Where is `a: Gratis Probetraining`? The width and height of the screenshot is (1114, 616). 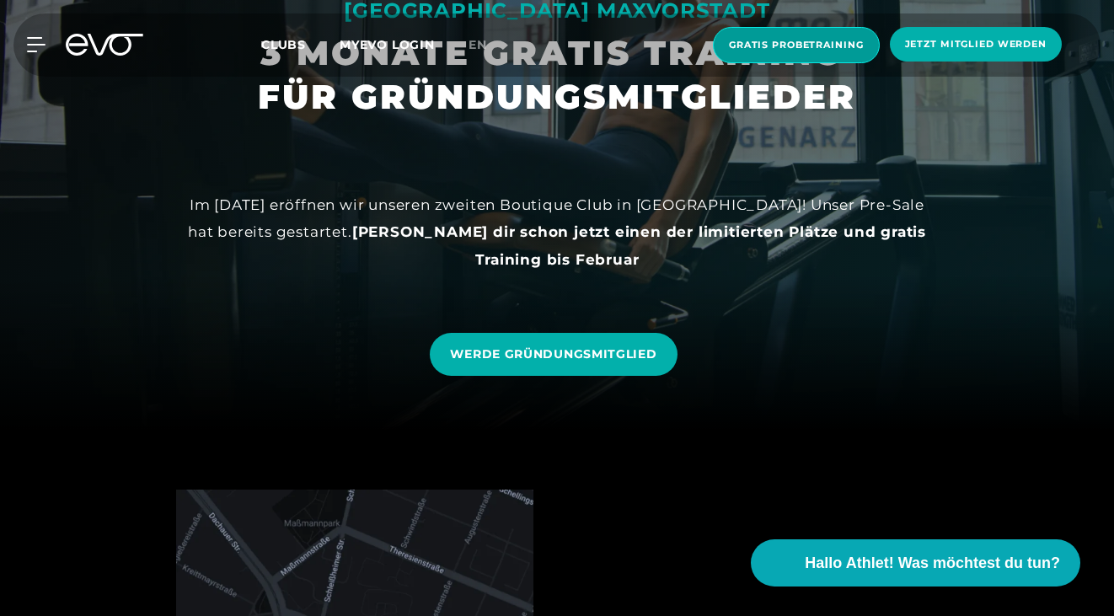
a: Gratis Probetraining is located at coordinates (797, 45).